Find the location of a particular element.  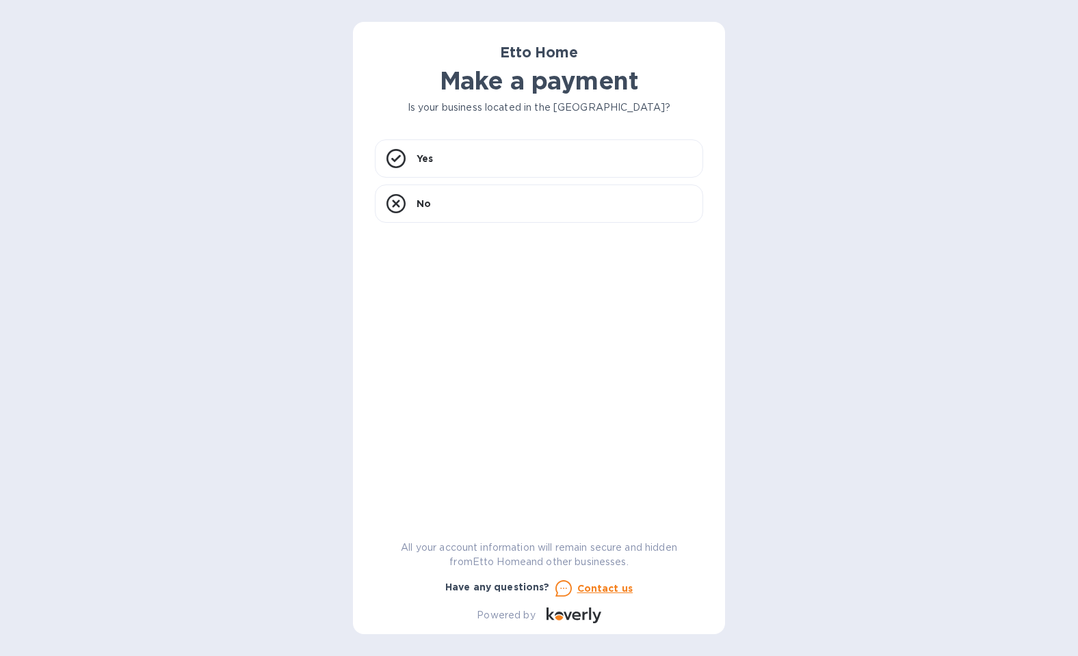

p: Yes is located at coordinates (425, 159).